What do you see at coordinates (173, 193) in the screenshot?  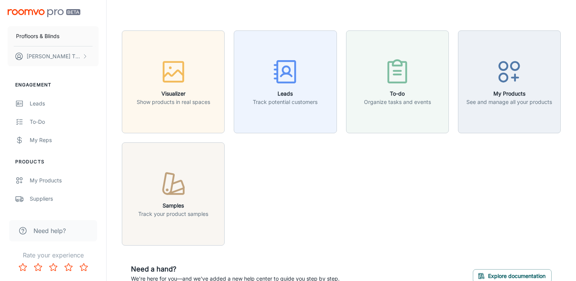 I see `a: SamplesTrack your product samples` at bounding box center [173, 193].